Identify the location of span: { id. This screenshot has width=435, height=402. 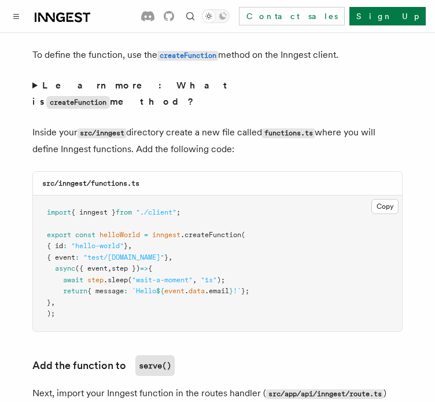
(55, 246).